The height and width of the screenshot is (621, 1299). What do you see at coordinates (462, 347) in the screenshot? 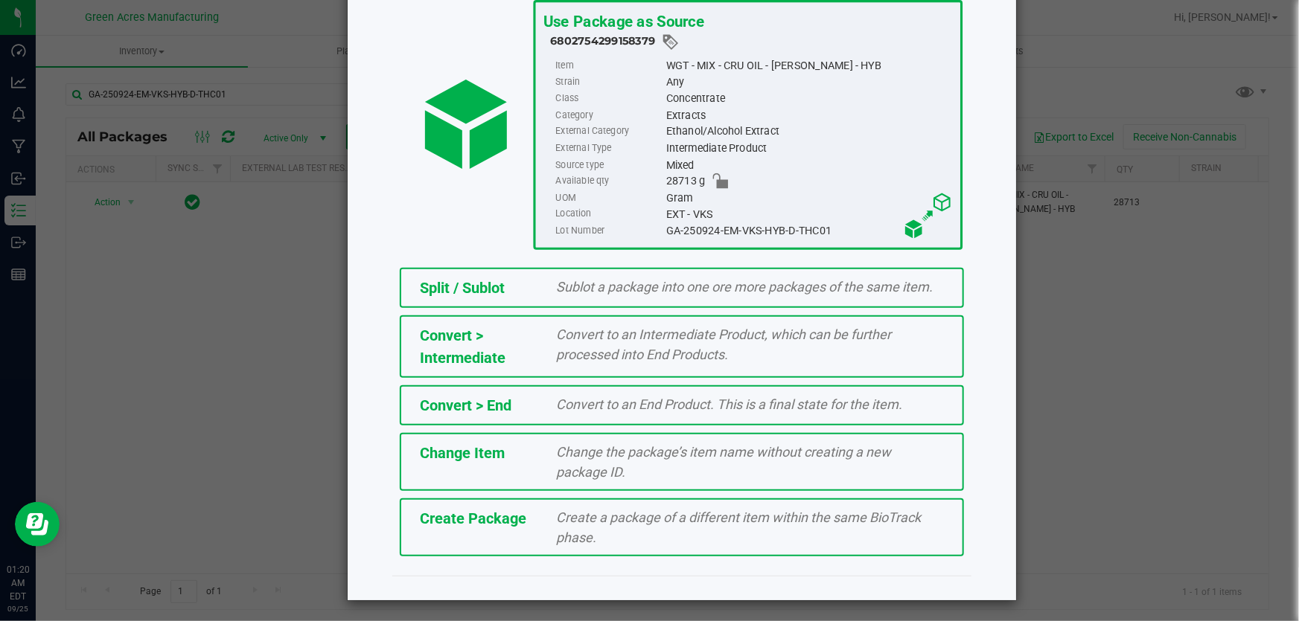
I see `span: Convert > Intermediate` at bounding box center [462, 347].